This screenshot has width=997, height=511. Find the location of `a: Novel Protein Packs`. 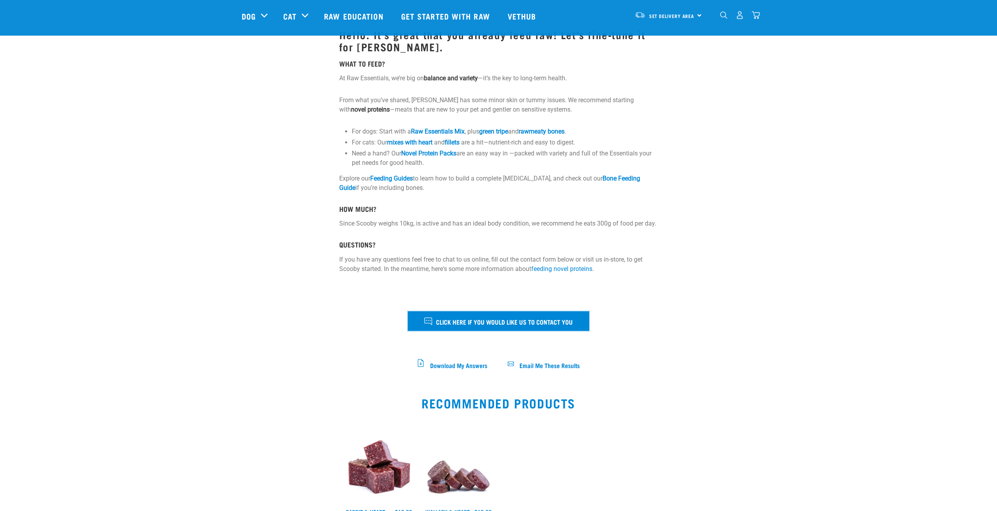

a: Novel Protein Packs is located at coordinates (429, 153).